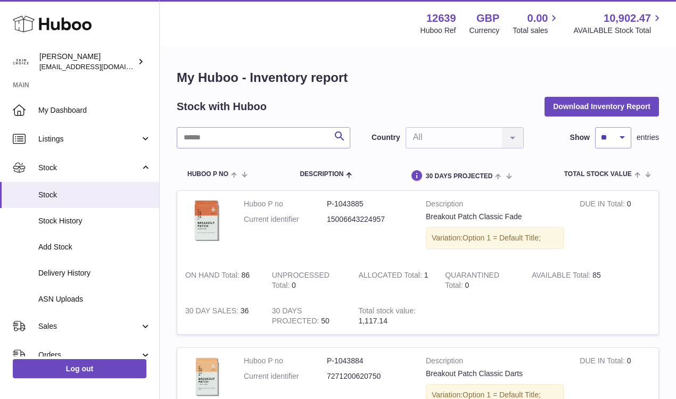  What do you see at coordinates (95, 273) in the screenshot?
I see `span: Delivery History` at bounding box center [95, 273].